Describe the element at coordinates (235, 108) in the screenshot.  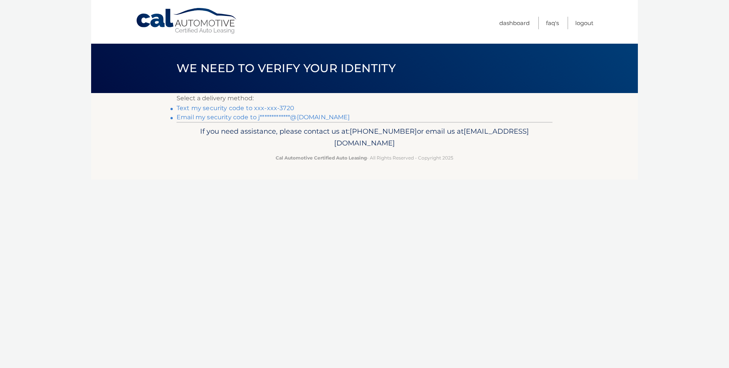
I see `a: Text my security code to xxx-xxx-3720` at that location.